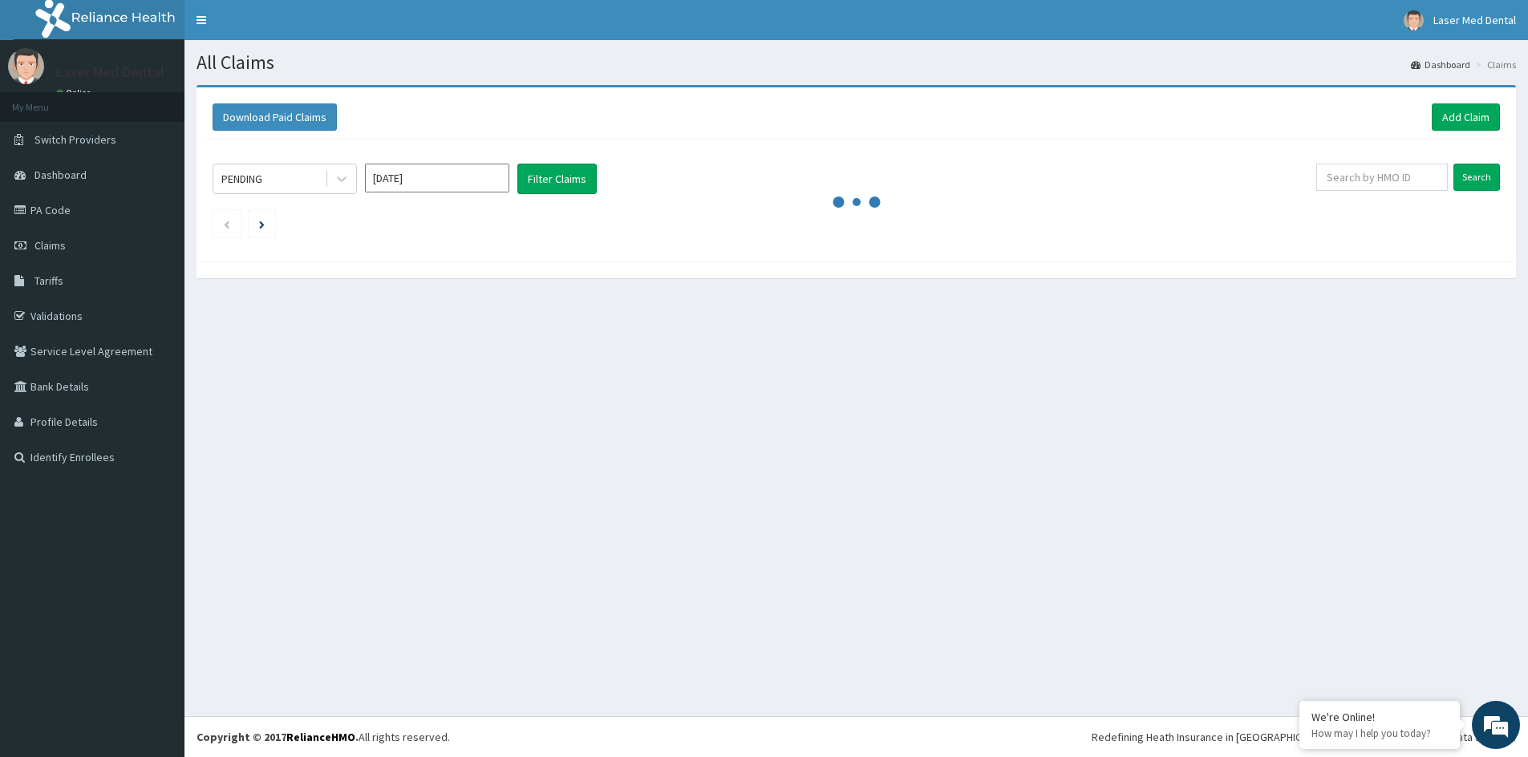 The image size is (1528, 757). Describe the element at coordinates (49, 281) in the screenshot. I see `span: Tariffs` at that location.